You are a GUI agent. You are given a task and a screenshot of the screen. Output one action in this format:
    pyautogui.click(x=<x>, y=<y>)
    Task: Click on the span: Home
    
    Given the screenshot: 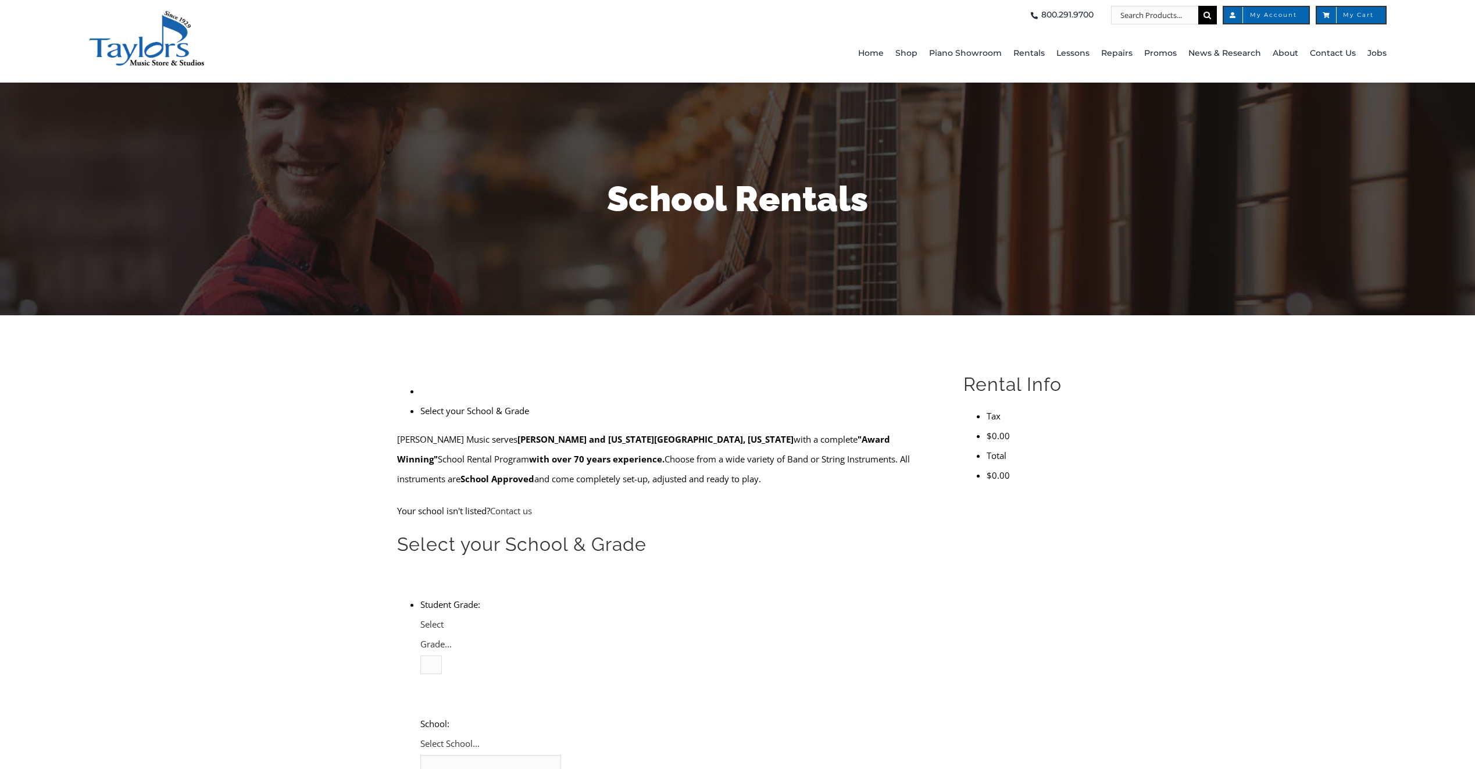 What is the action you would take?
    pyautogui.click(x=871, y=53)
    